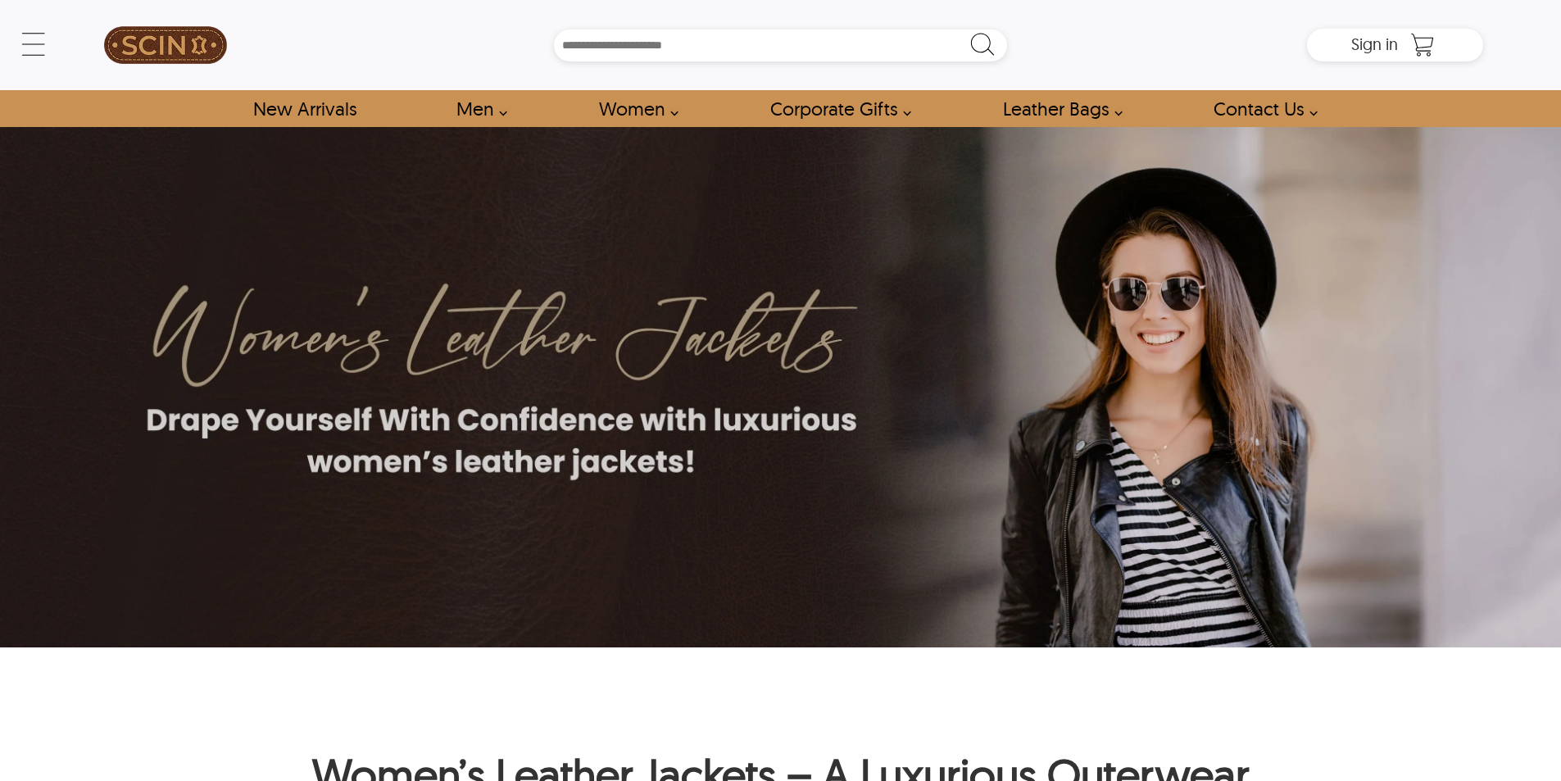  What do you see at coordinates (836, 108) in the screenshot?
I see `a: Shop Leather Corporate Gifts` at bounding box center [836, 108].